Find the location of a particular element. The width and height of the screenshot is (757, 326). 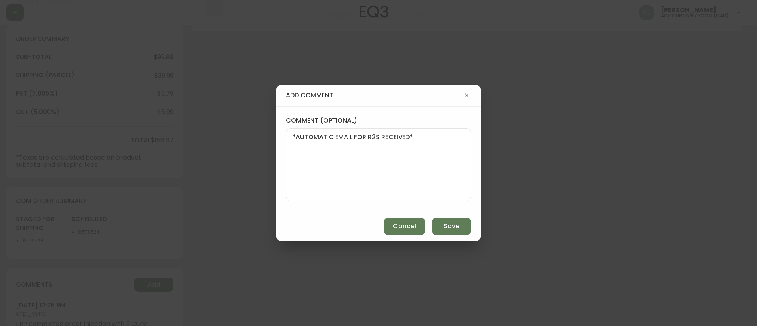

span: Cancel is located at coordinates (405, 226).